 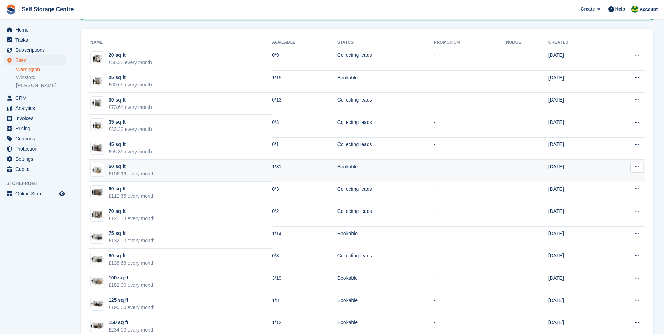 What do you see at coordinates (304, 237) in the screenshot?
I see `td: 1/14` at bounding box center [304, 237].